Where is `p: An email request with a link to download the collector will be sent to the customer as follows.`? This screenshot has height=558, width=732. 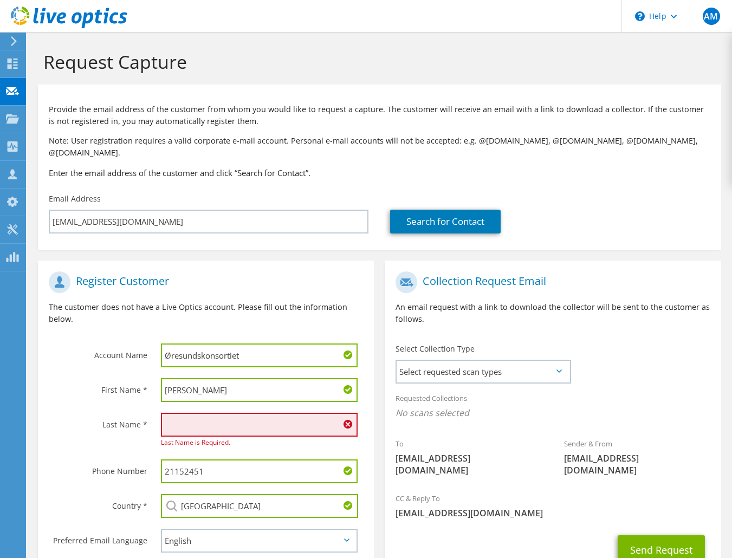
p: An email request with a link to download the collector will be sent to the customer as follows. is located at coordinates (553, 313).